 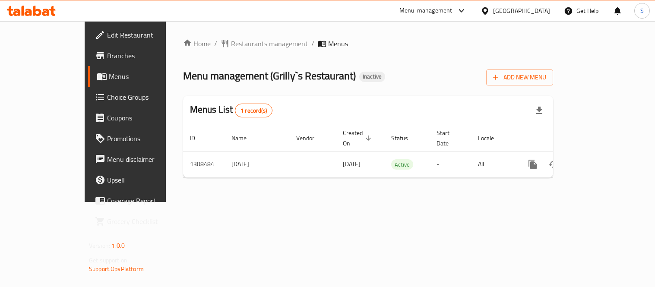 What do you see at coordinates (358, 138) in the screenshot?
I see `span: Created On` at bounding box center [358, 138].